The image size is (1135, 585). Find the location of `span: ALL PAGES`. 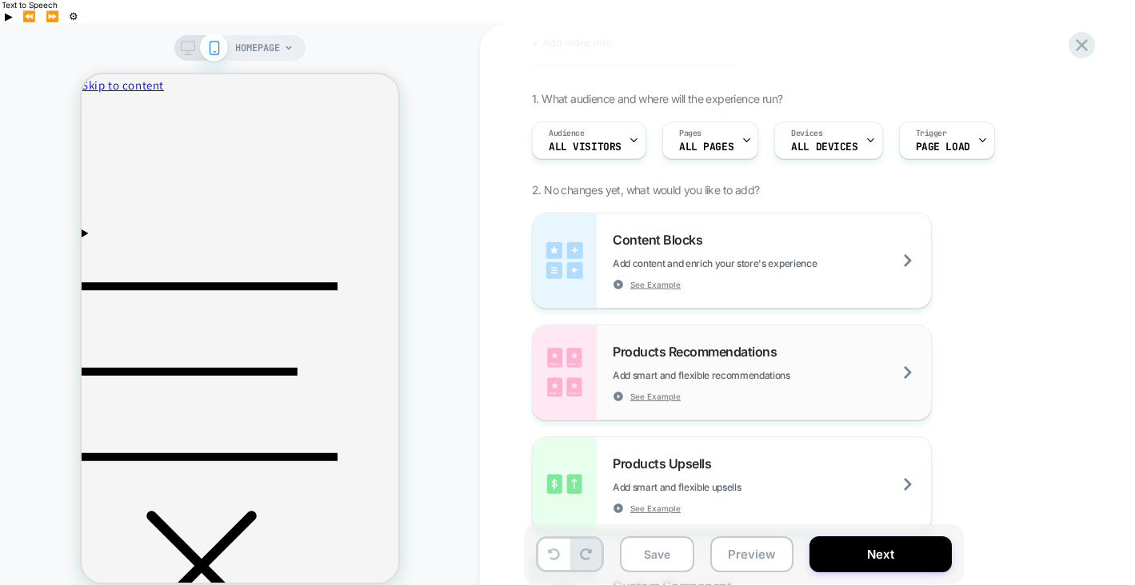

span: ALL PAGES is located at coordinates (706, 147).